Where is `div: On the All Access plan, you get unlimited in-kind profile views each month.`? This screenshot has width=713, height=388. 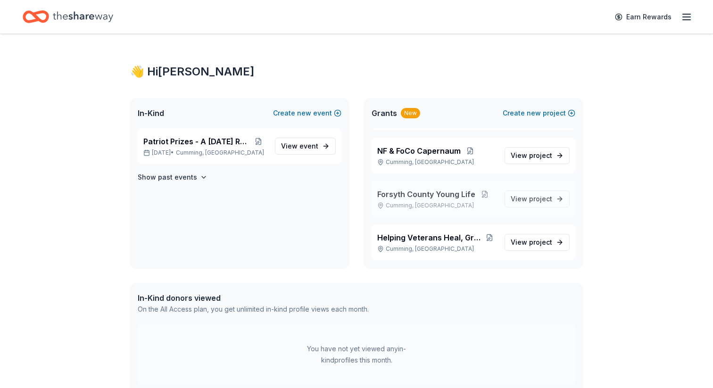
div: On the All Access plan, you get unlimited in-kind profile views each month. is located at coordinates (253, 309).